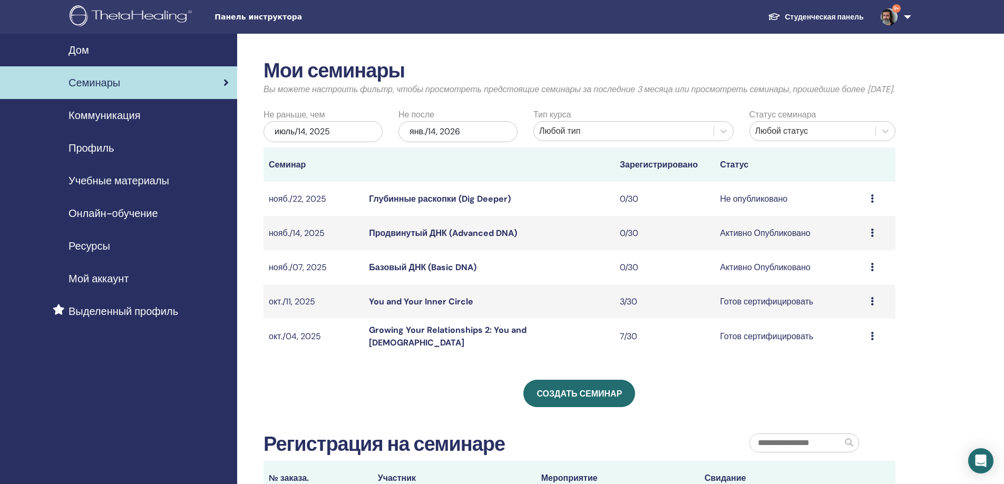 This screenshot has height=484, width=1004. I want to click on font: Учебные материалы, so click(119, 181).